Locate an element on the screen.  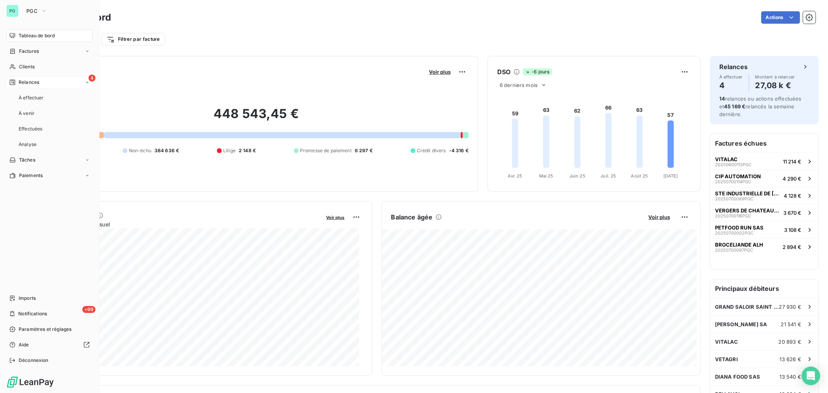
span: Chiffre d'affaires mensuel is located at coordinates (183, 224).